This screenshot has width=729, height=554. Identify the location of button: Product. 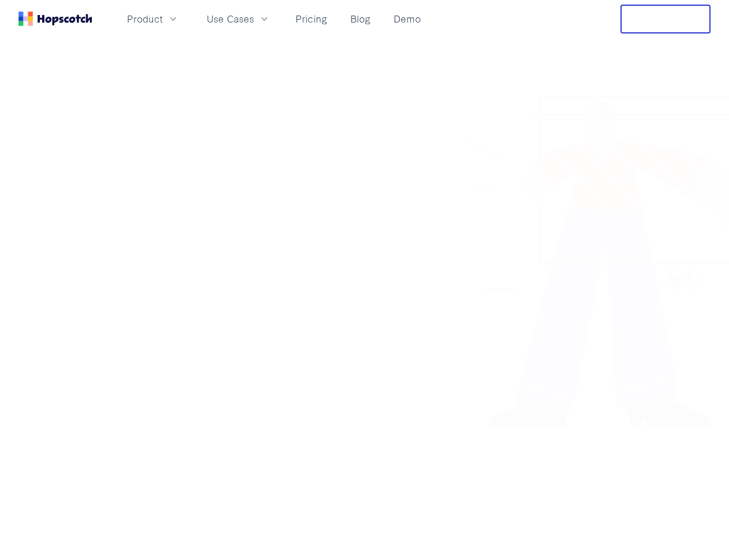
(153, 18).